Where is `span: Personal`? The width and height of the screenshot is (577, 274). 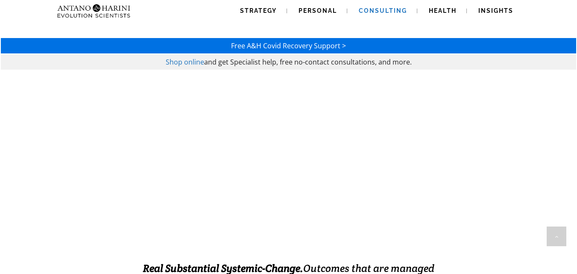
span: Personal is located at coordinates (318, 11).